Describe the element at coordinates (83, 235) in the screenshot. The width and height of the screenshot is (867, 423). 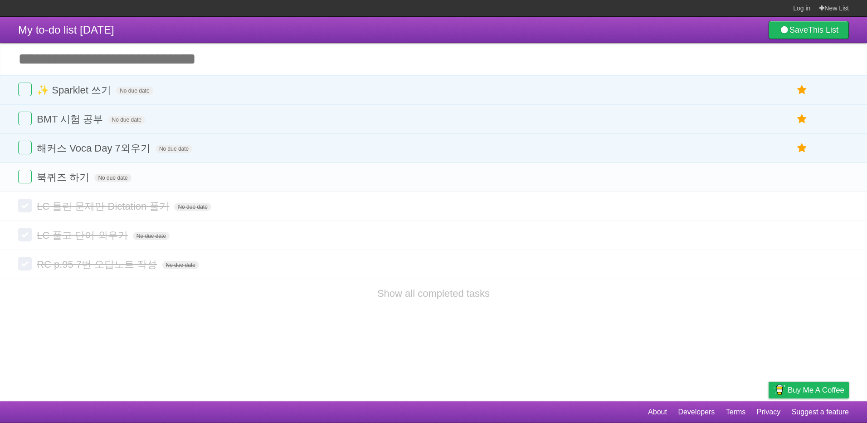
I see `span: LC 풀고 단어 외우기` at that location.